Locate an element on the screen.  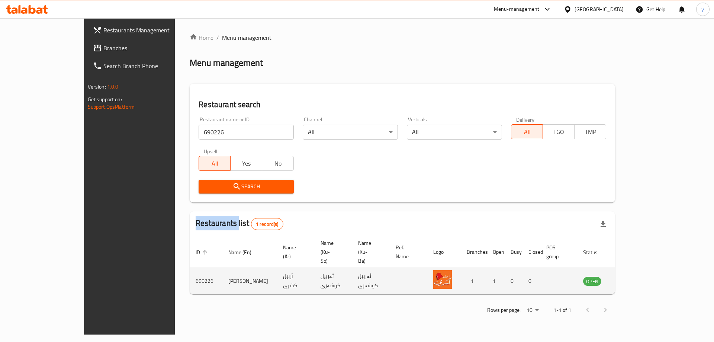
div: Menu-management is located at coordinates (516, 9).